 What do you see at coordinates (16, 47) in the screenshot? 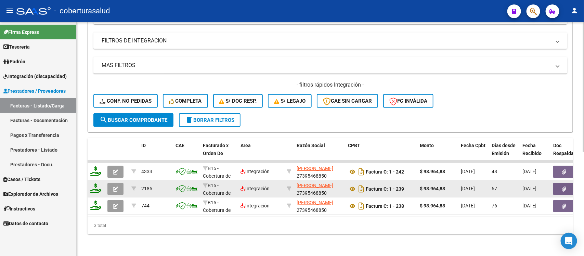
I see `span: Tesorería` at bounding box center [16, 47].